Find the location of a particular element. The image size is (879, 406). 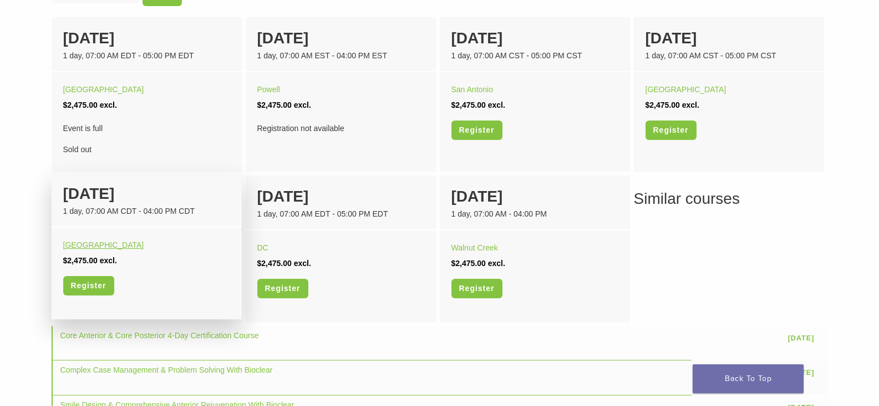

a: Core Anterior & Core Posterior 4-Day Certification Course is located at coordinates (160, 335).